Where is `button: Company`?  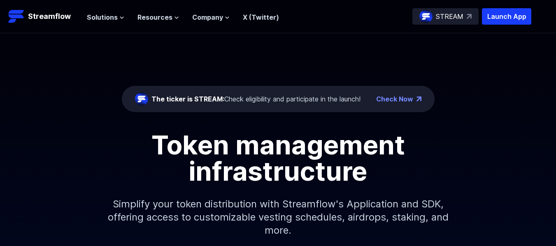
button: Company is located at coordinates (211, 17).